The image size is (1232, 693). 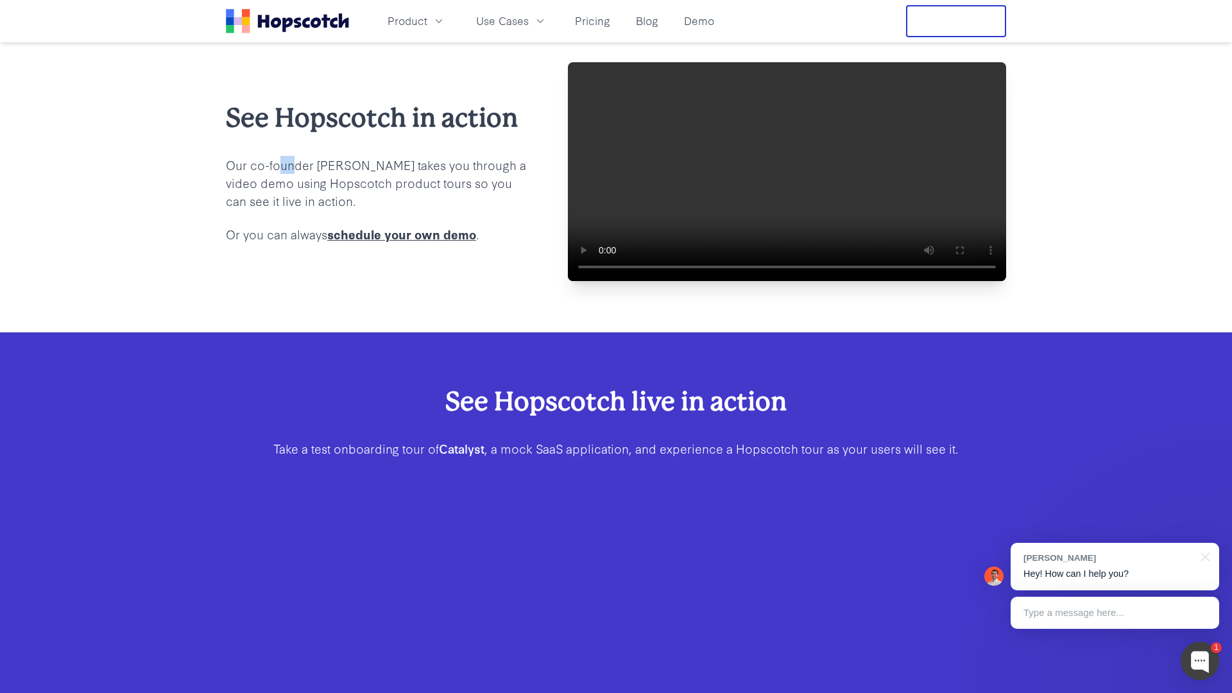 I want to click on a: Free Trial, so click(x=956, y=21).